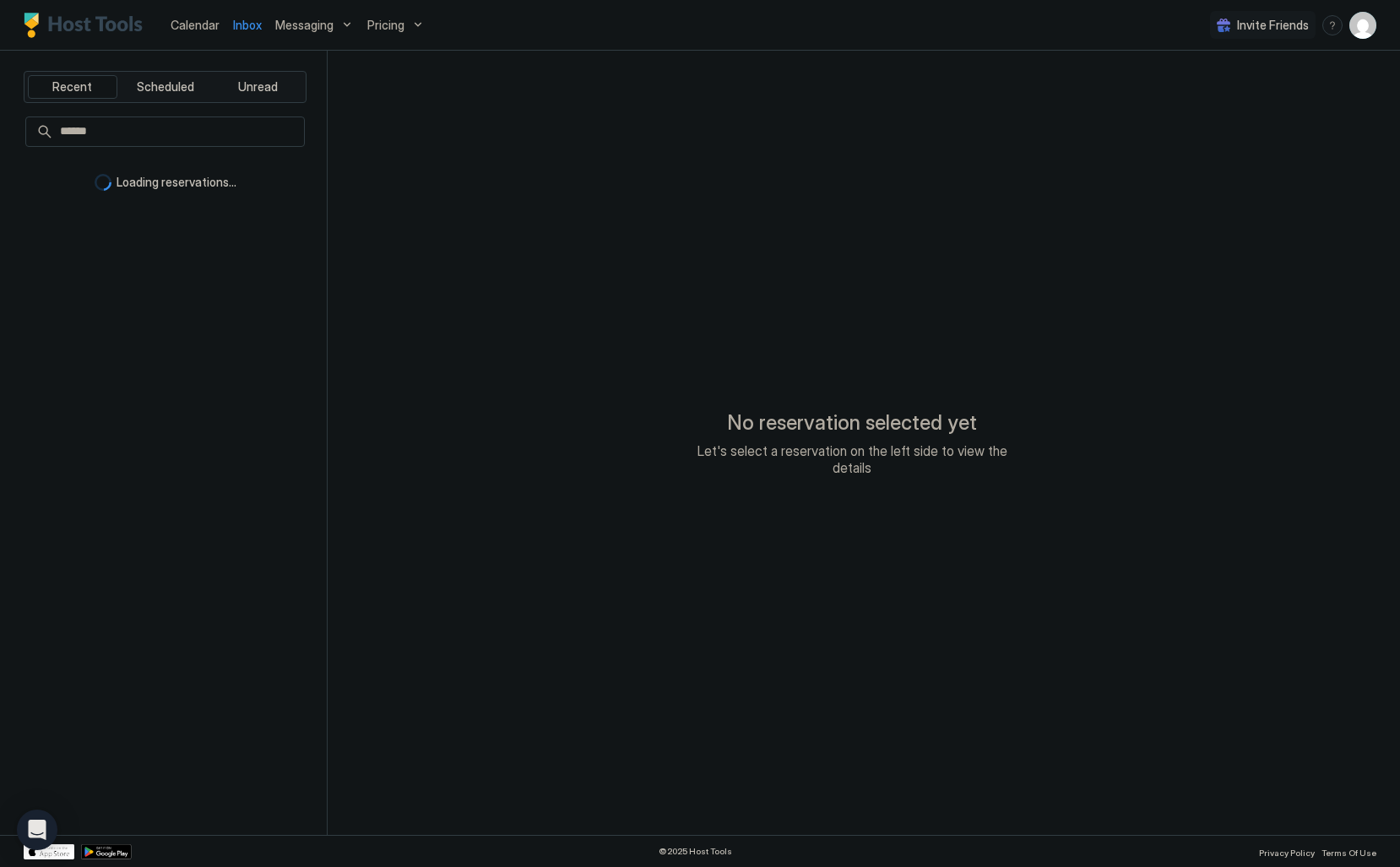  I want to click on button: Unread, so click(258, 87).